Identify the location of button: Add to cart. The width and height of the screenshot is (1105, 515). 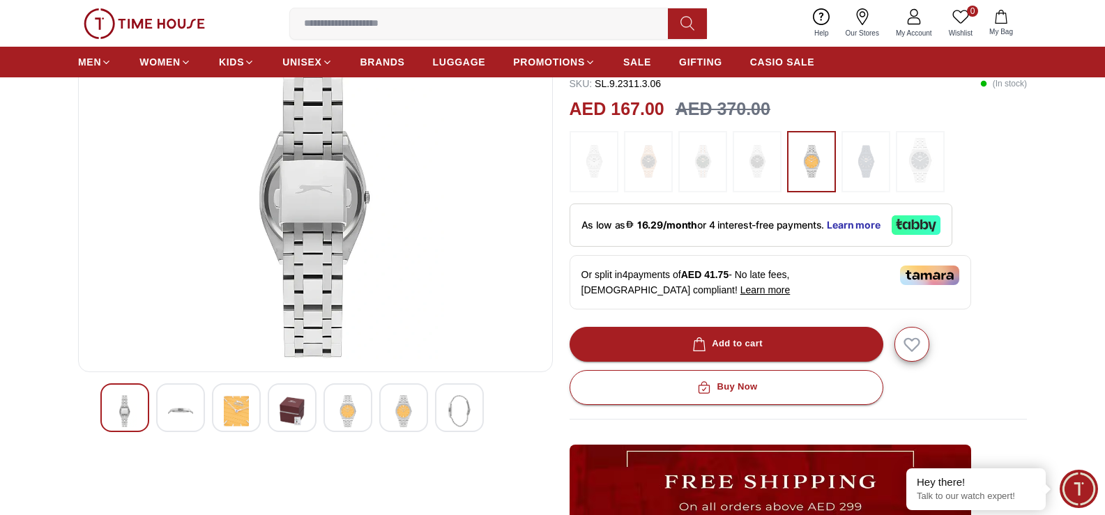
(727, 344).